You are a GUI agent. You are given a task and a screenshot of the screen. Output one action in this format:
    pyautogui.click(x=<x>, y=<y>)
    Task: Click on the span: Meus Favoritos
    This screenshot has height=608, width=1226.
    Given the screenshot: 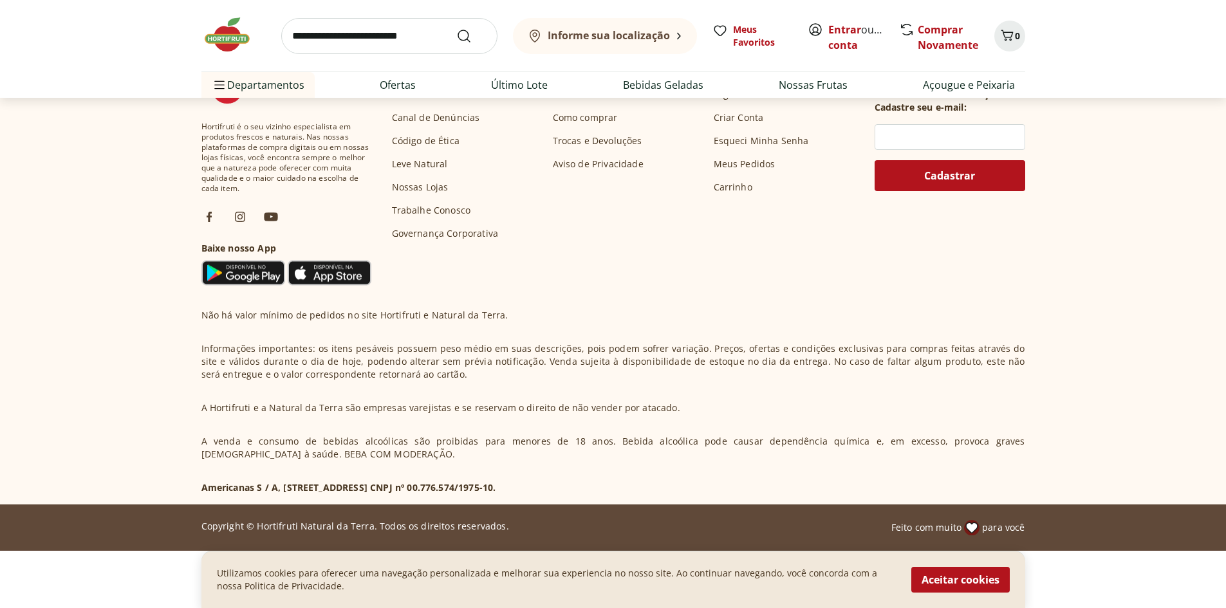 What is the action you would take?
    pyautogui.click(x=763, y=36)
    